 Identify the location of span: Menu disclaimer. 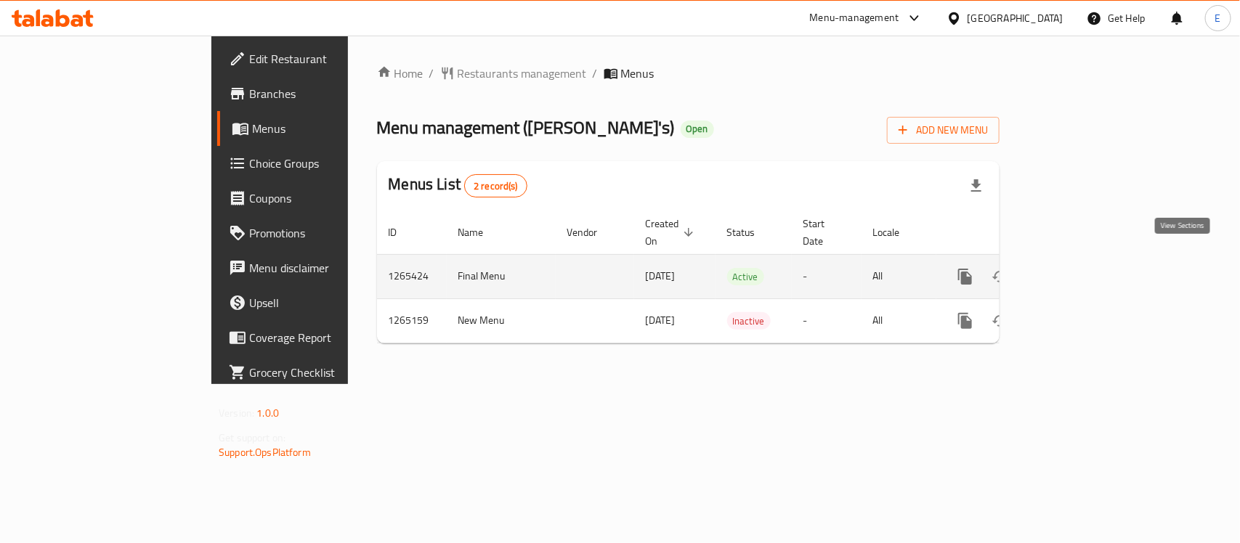
(328, 268).